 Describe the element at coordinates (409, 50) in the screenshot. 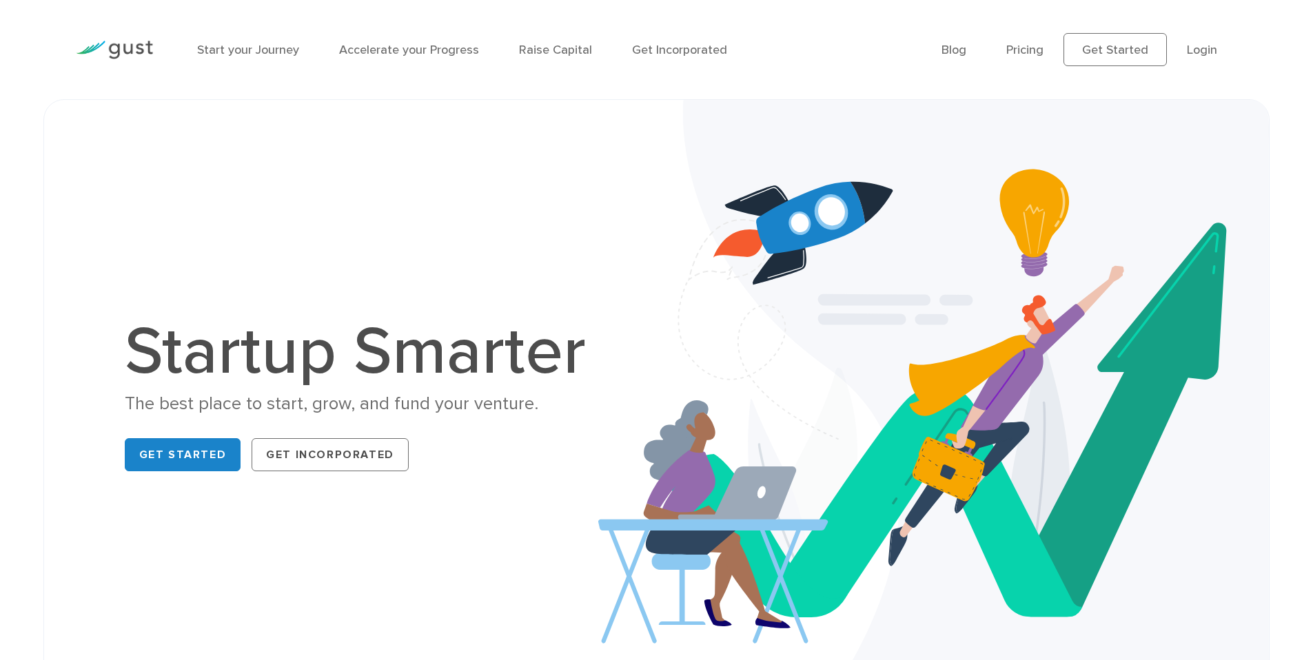

I see `a: Accelerate your Progress` at that location.